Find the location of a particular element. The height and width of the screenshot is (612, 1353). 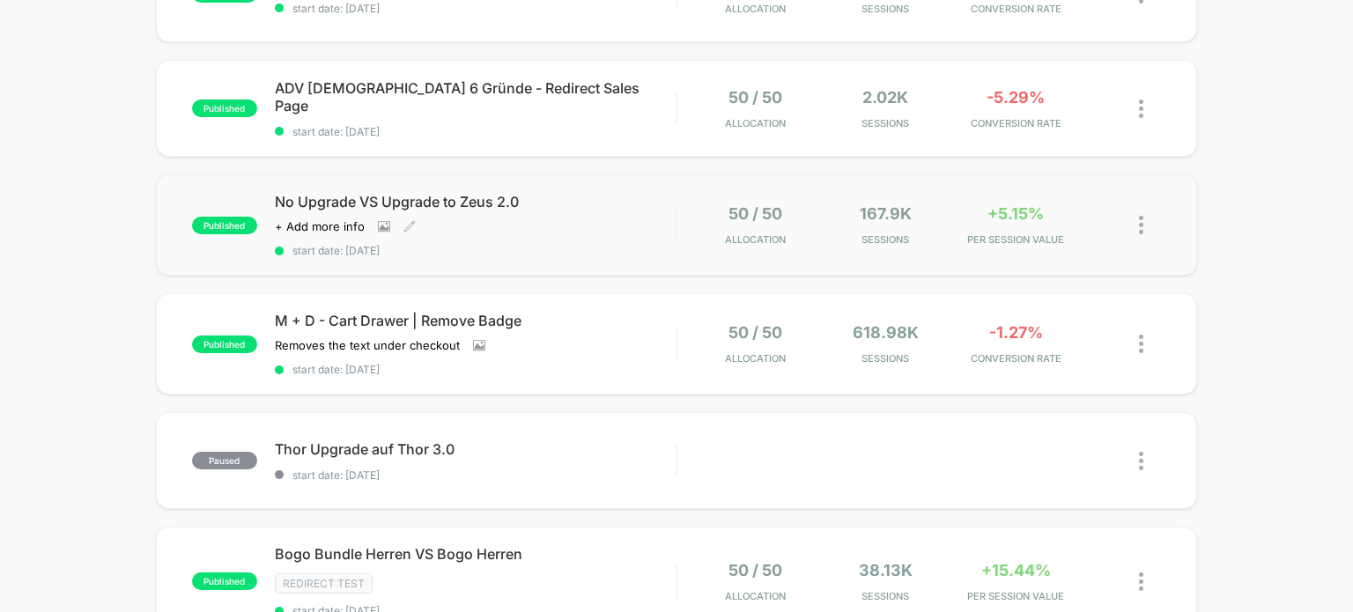

span: Bogo Bundle Herren VS Bogo Herren is located at coordinates (476, 554).